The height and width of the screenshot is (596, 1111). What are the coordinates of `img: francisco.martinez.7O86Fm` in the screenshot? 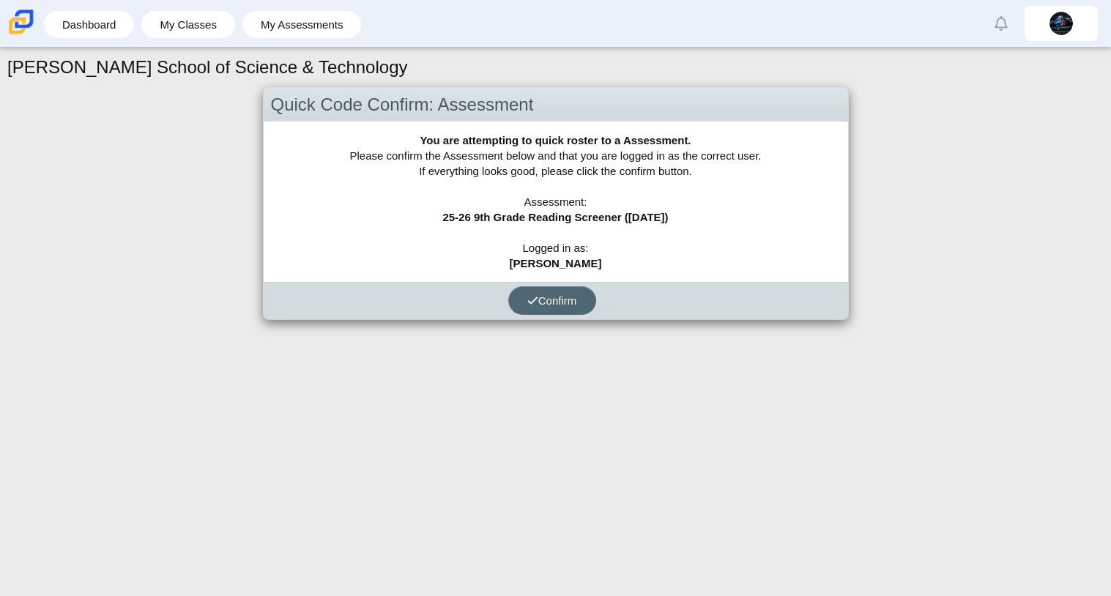 It's located at (1061, 23).